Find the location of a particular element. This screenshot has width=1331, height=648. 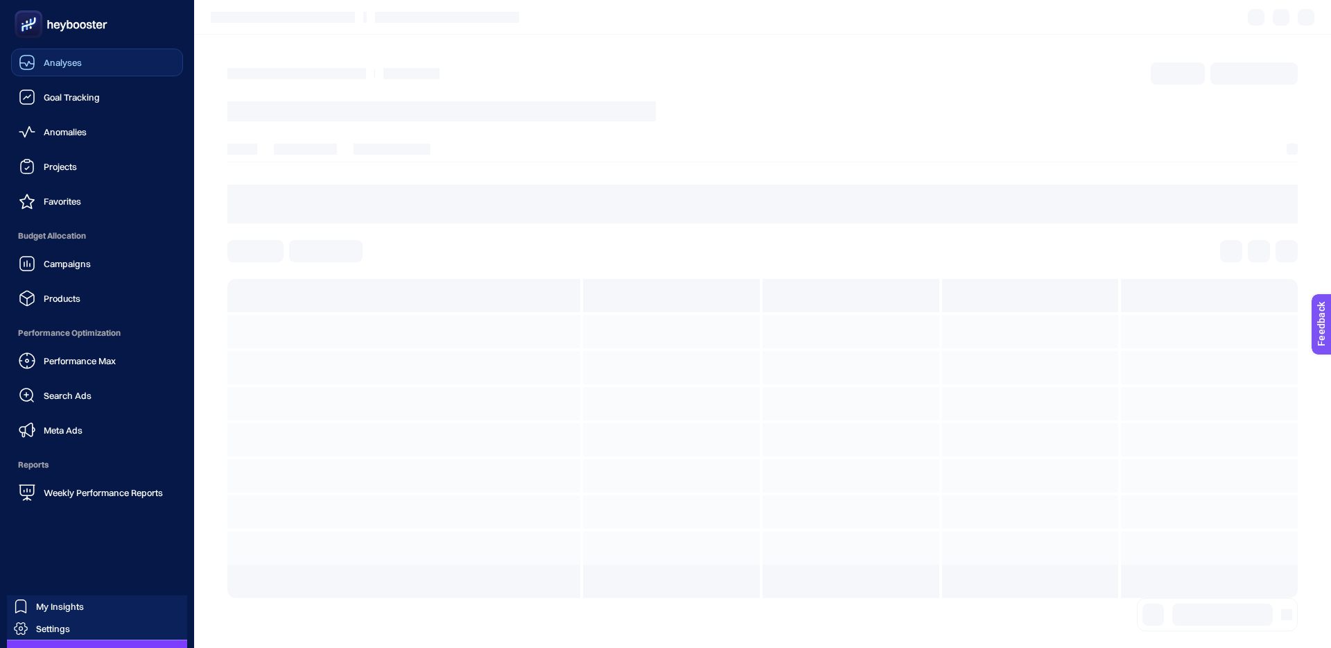

span: Feedback is located at coordinates (31, 10).